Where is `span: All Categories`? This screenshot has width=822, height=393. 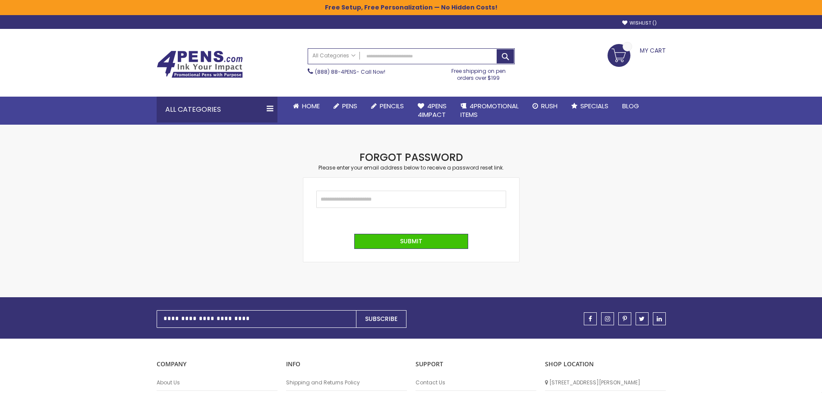
span: All Categories is located at coordinates (334, 56).